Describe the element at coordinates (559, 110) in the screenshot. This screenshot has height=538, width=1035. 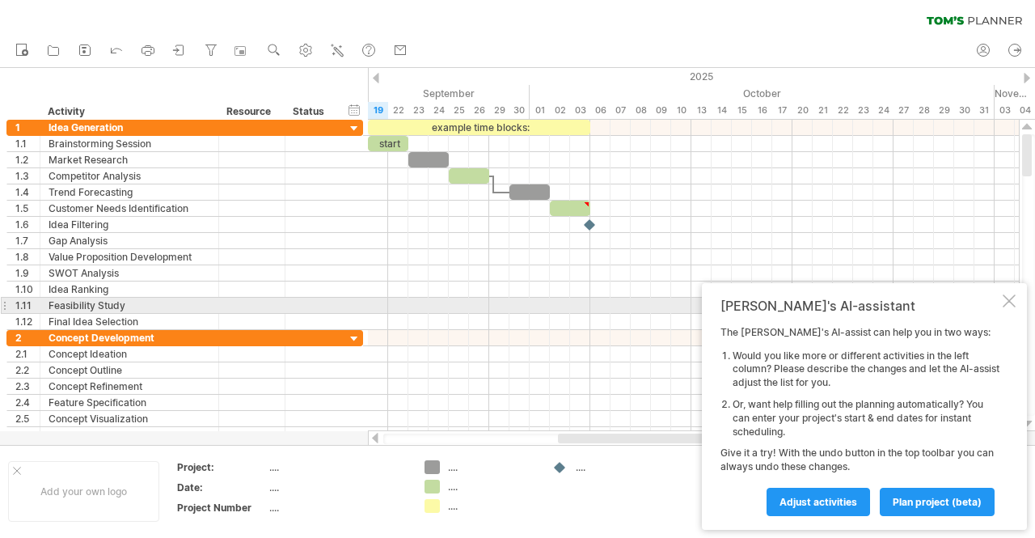
I see `div: Thursday, 2 October 2025` at that location.